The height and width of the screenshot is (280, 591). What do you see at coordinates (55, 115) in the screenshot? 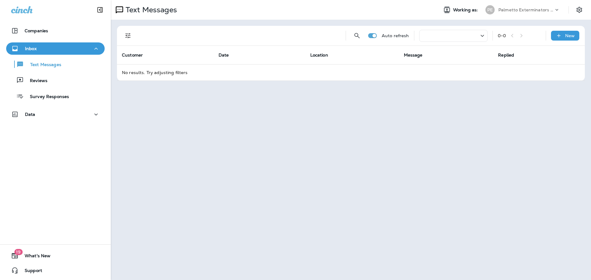
I see `button: Data` at bounding box center [55, 115].